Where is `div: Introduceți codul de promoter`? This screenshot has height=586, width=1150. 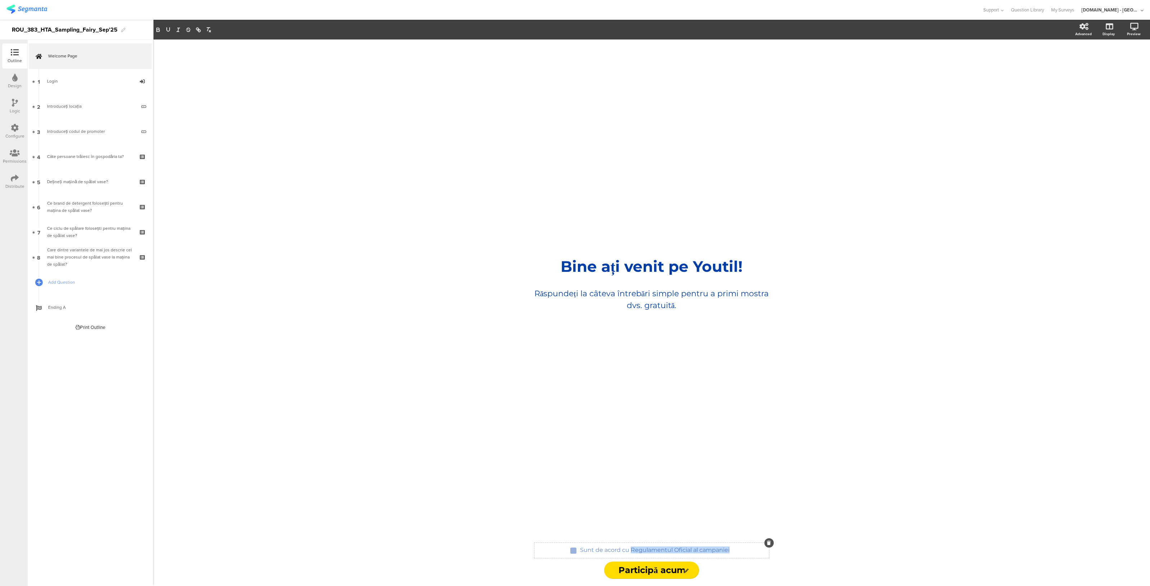 div: Introduceți codul de promoter is located at coordinates (91, 131).